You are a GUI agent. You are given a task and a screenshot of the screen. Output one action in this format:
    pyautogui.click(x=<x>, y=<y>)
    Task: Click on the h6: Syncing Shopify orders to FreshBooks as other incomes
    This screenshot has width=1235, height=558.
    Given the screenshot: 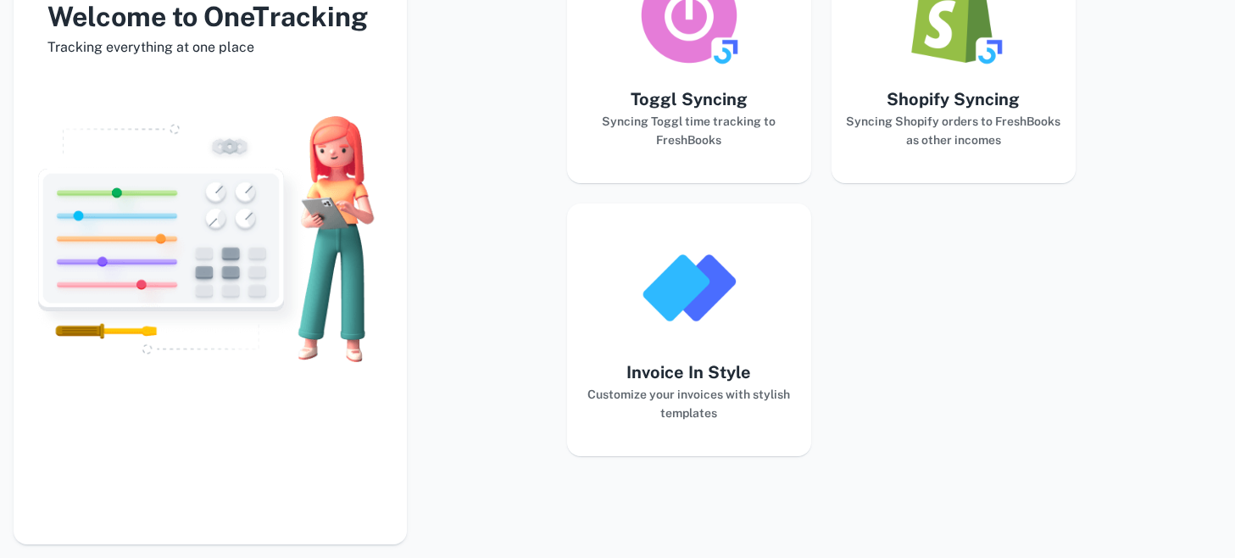 What is the action you would take?
    pyautogui.click(x=954, y=131)
    